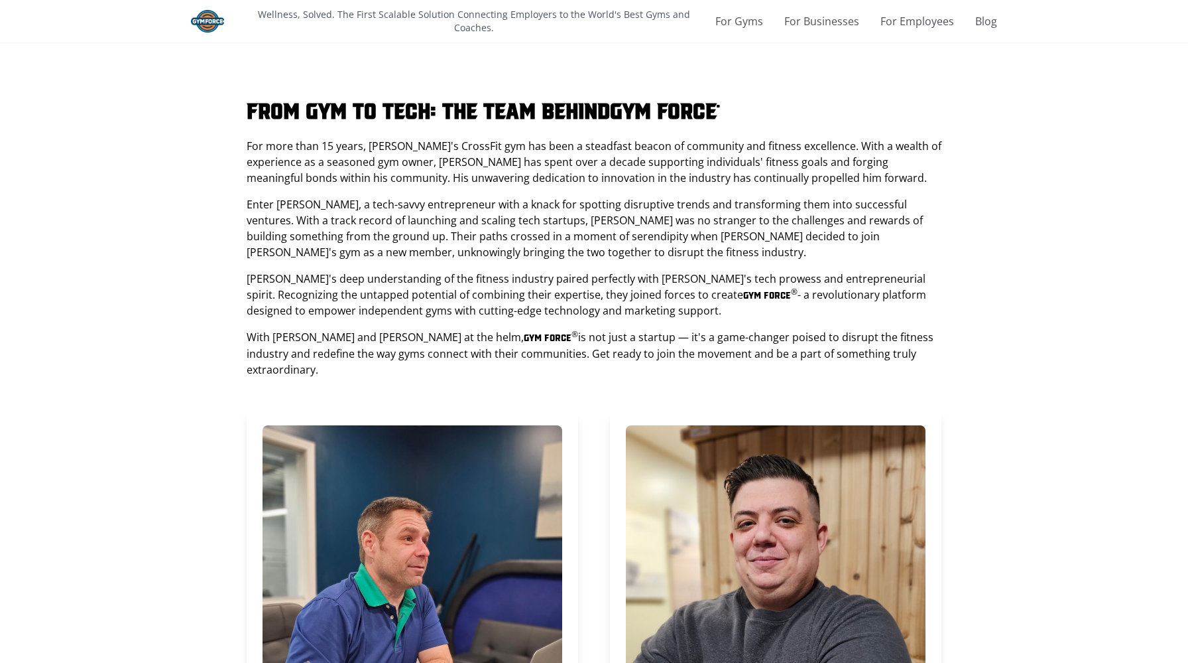 This screenshot has width=1188, height=663. Describe the element at coordinates (917, 21) in the screenshot. I see `a: For Employees` at that location.